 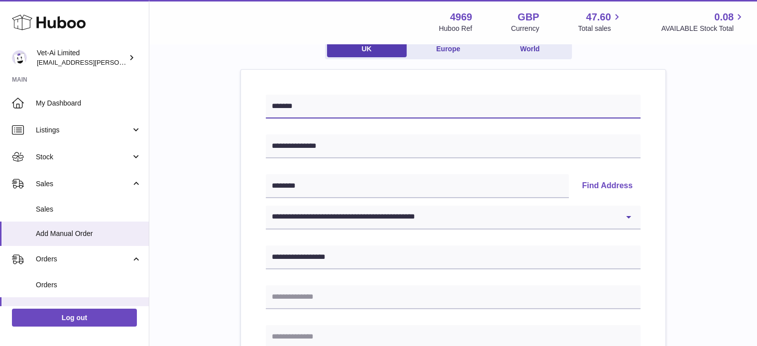 What do you see at coordinates (455, 28) in the screenshot?
I see `div: Huboo Ref` at bounding box center [455, 28].